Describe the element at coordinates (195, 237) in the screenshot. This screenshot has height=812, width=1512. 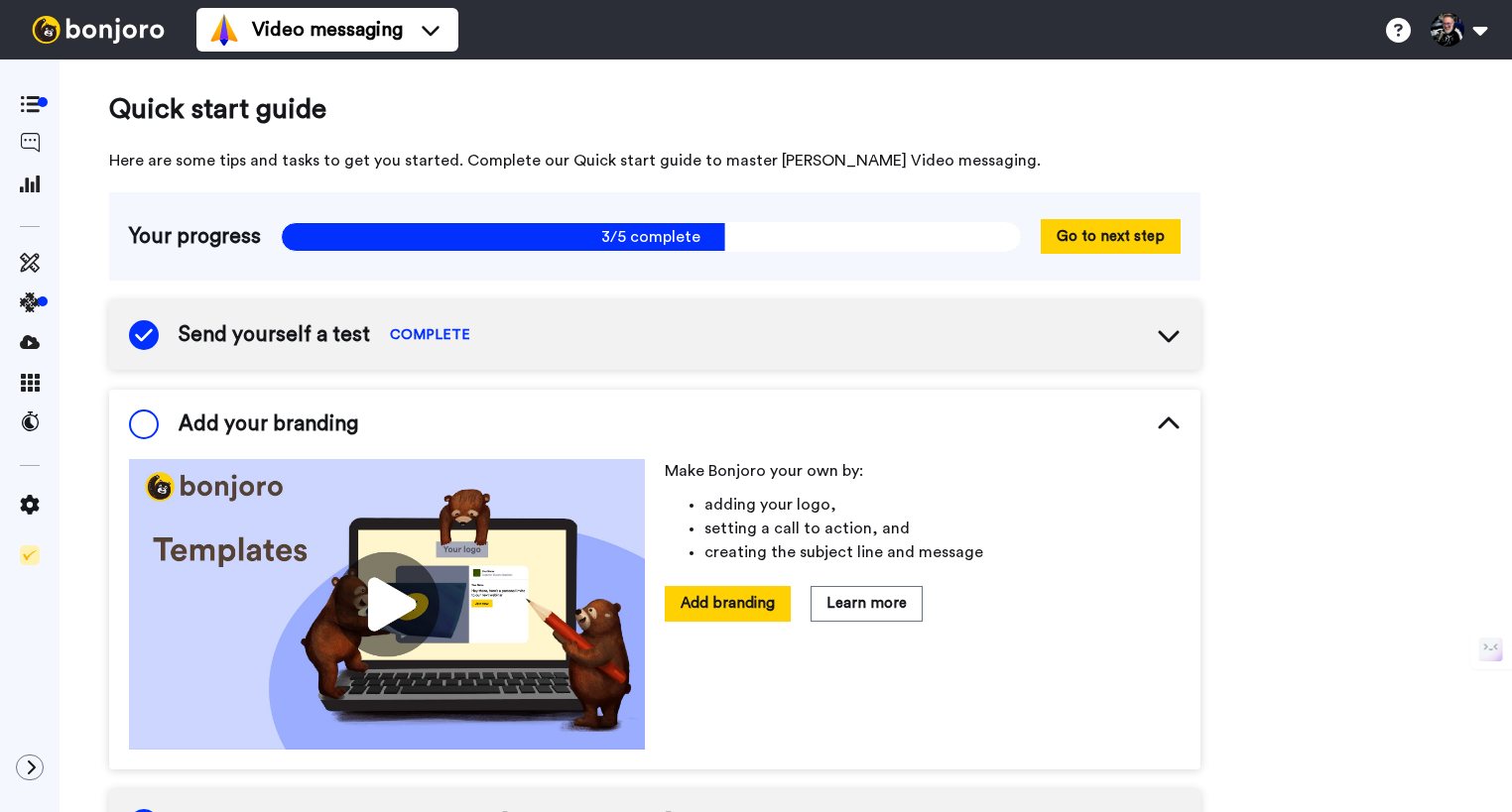
I see `span: Your progress` at that location.